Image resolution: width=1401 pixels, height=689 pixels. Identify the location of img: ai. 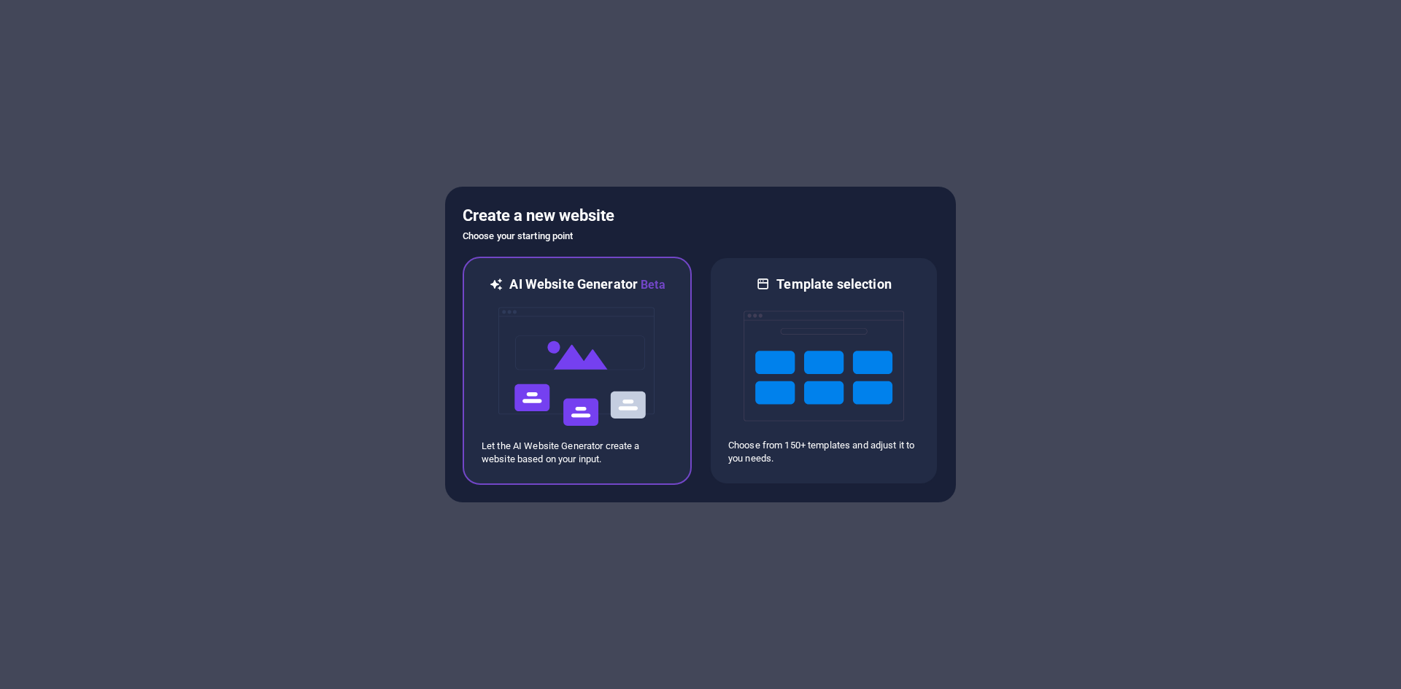
(577, 367).